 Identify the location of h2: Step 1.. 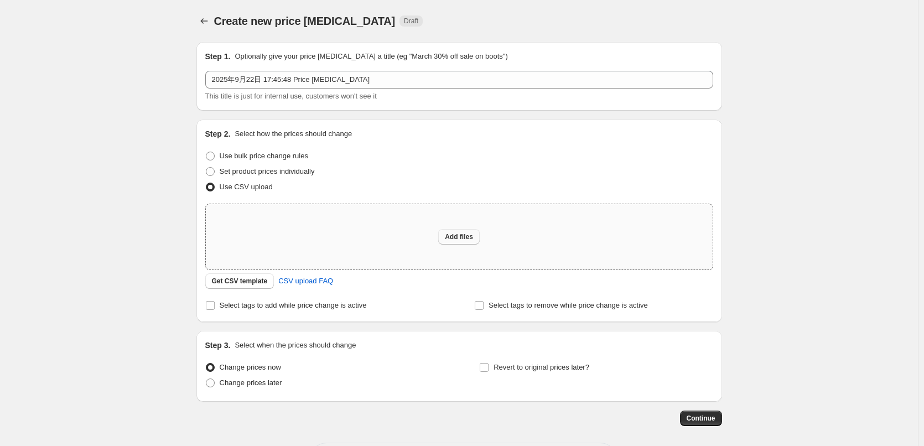
(218, 56).